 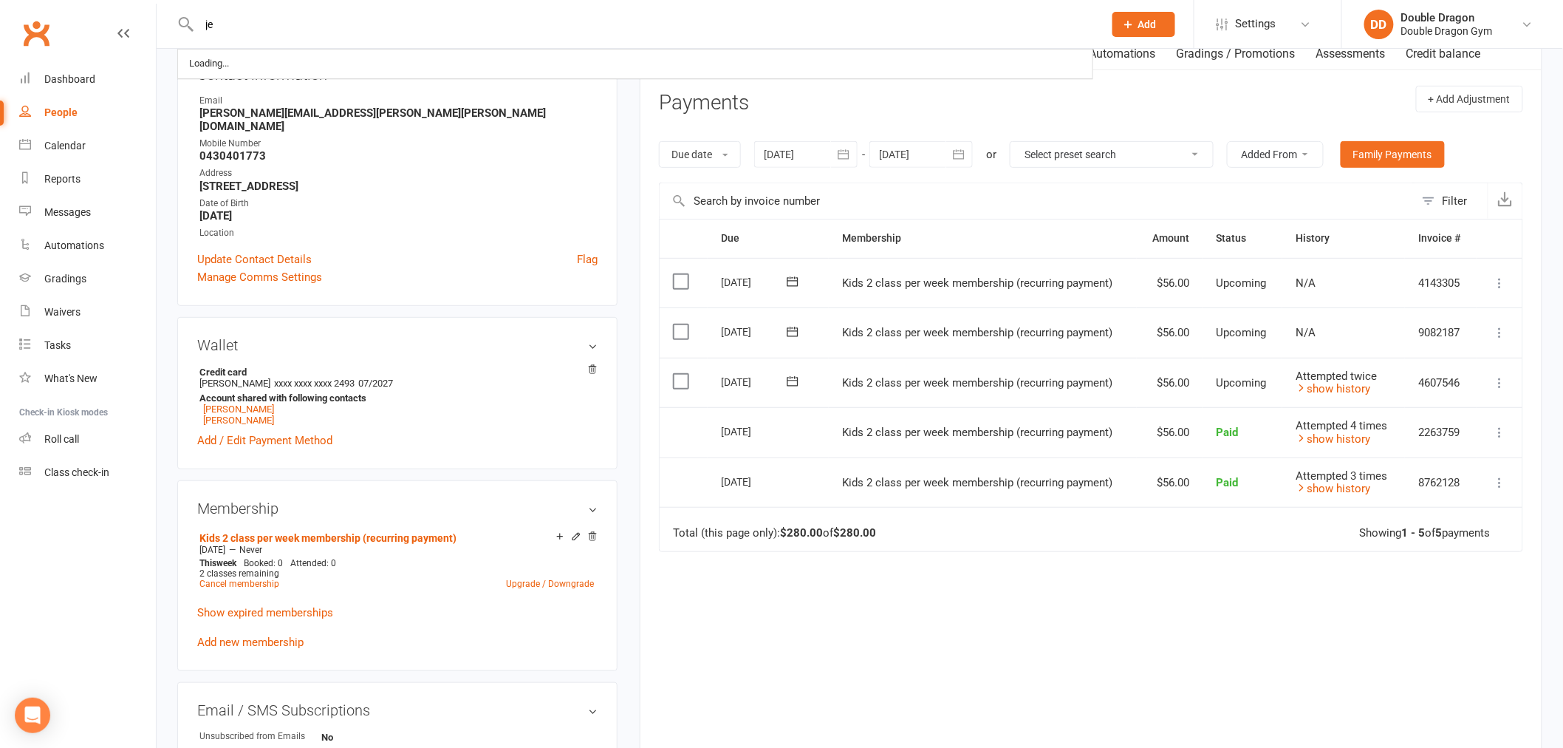 What do you see at coordinates (313, 563) in the screenshot?
I see `span: Attended: 0` at bounding box center [313, 563].